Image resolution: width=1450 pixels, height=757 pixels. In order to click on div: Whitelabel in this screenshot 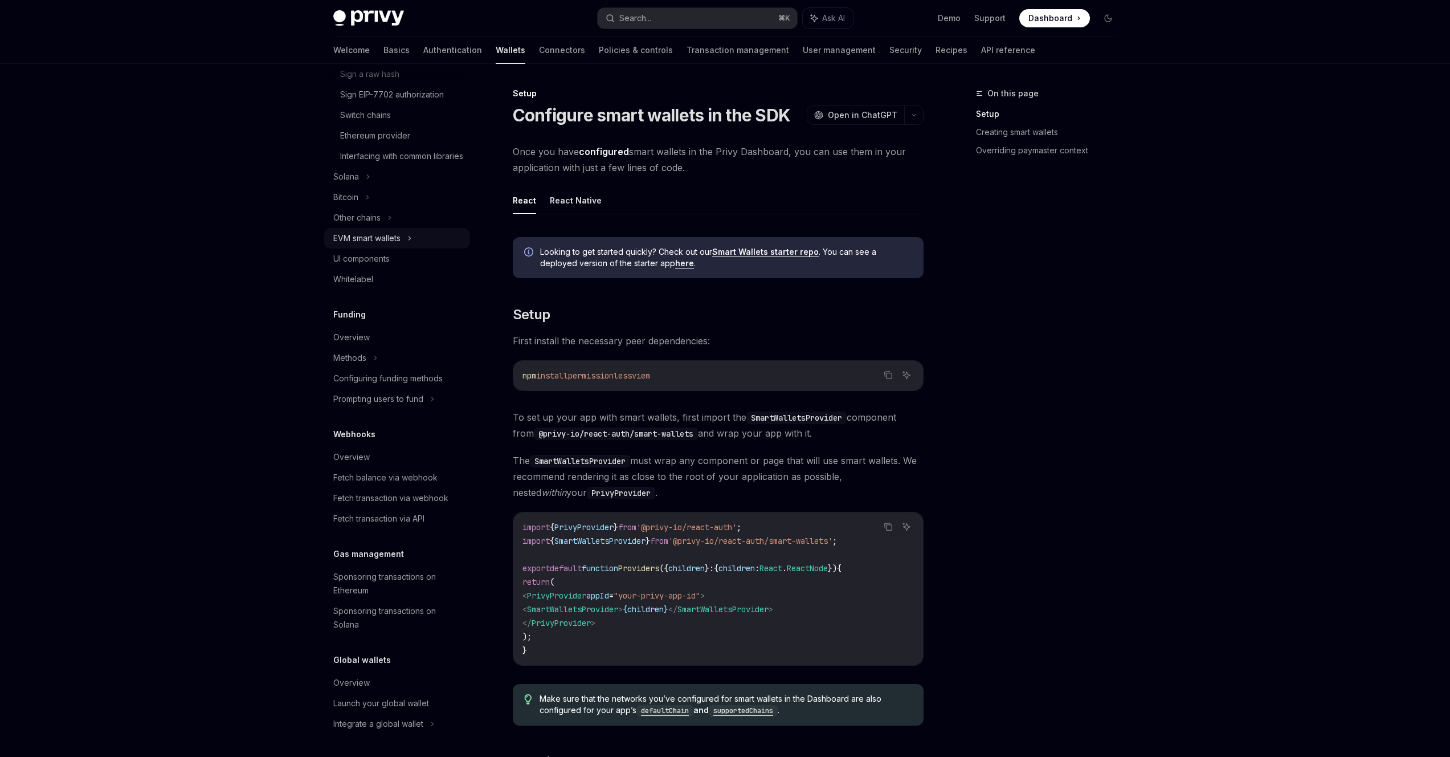, I will do `click(353, 279)`.